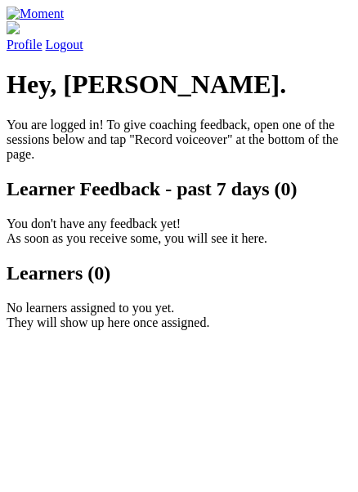 The height and width of the screenshot is (492, 358). What do you see at coordinates (179, 316) in the screenshot?
I see `p: No learners assigned to you yet. They will show up here once assigned.` at bounding box center [179, 316].